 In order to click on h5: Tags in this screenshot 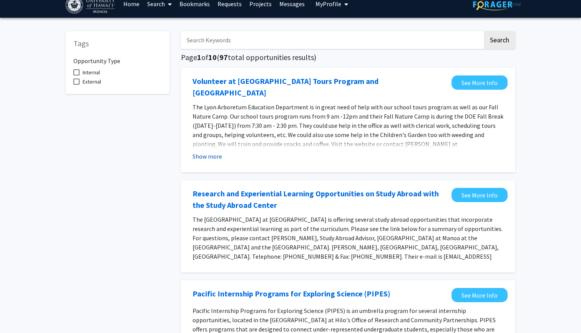, I will do `click(118, 43)`.